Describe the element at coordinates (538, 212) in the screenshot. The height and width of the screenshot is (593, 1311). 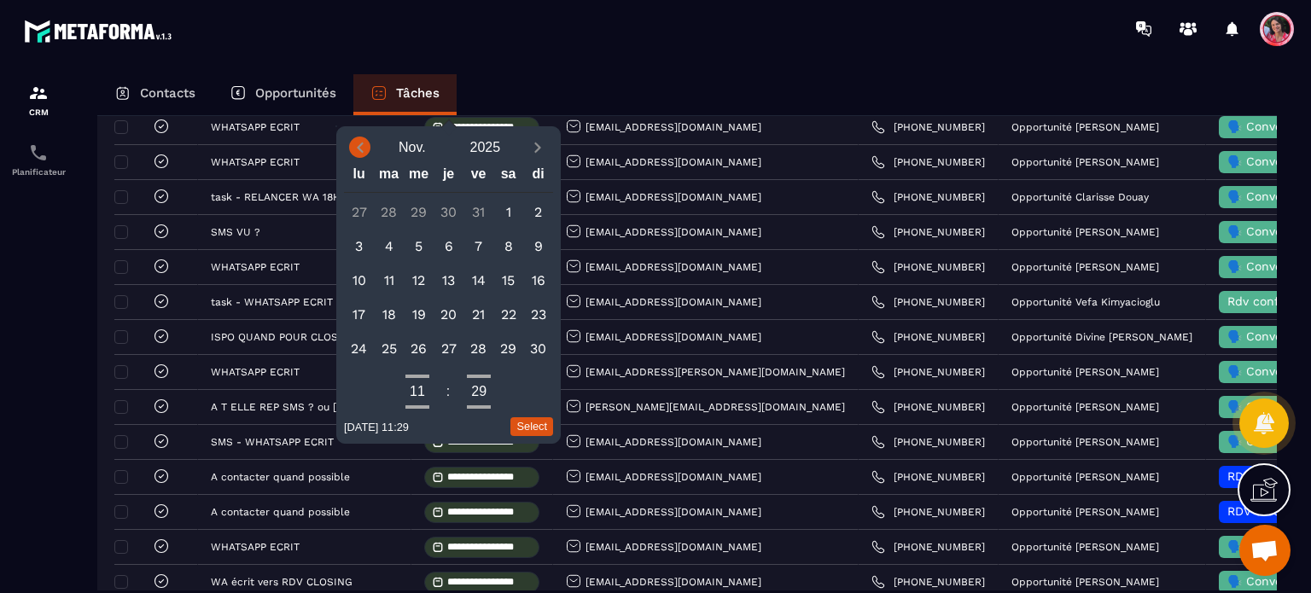
I see `div: 2` at that location.